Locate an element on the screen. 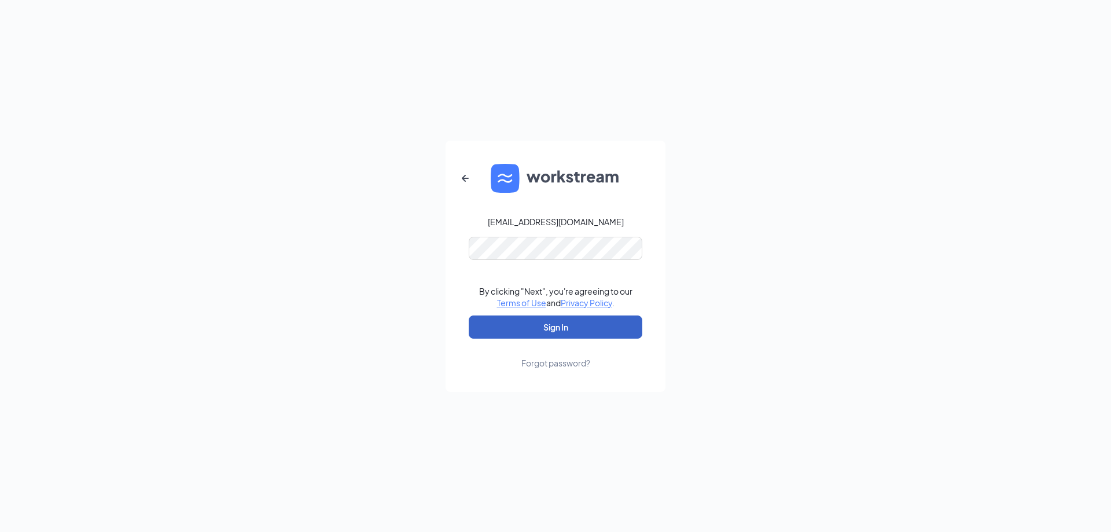 The image size is (1111, 532). a: Forgot password? is located at coordinates (555, 353).